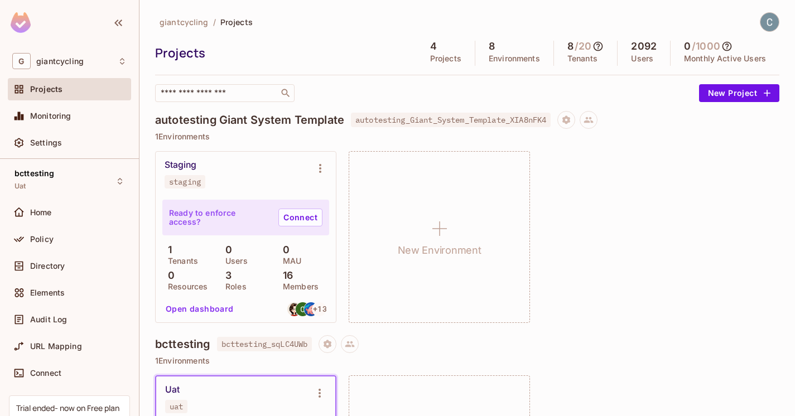 This screenshot has height=416, width=795. What do you see at coordinates (20, 186) in the screenshot?
I see `span: Uat` at bounding box center [20, 186].